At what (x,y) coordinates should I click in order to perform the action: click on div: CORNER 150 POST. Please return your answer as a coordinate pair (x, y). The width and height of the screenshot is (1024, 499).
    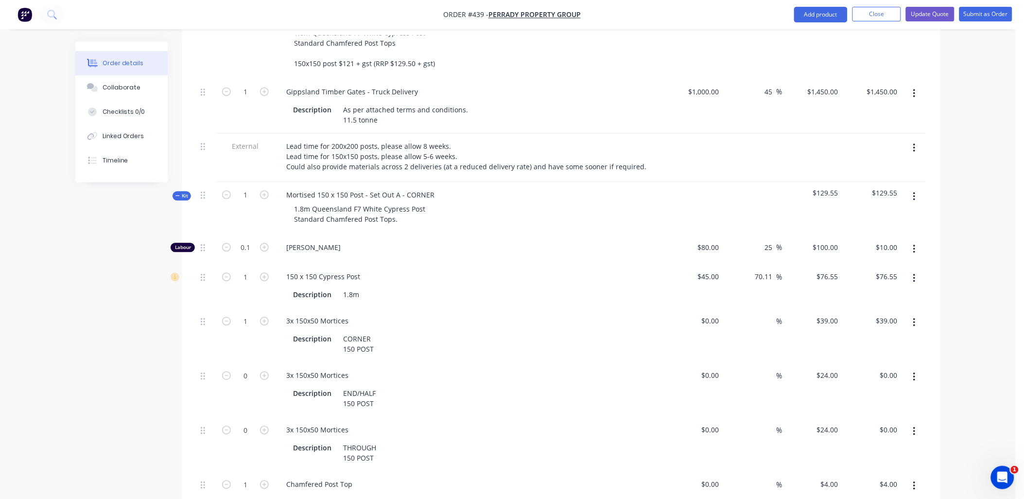
    Looking at the image, I should click on (358, 344).